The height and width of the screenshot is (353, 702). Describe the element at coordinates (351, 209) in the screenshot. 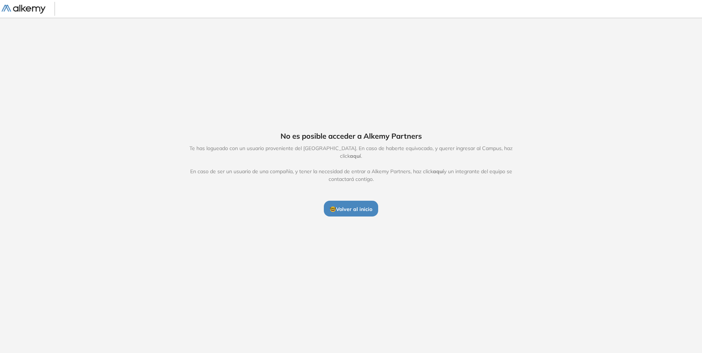

I see `button: 🤓Volver al inicio` at that location.